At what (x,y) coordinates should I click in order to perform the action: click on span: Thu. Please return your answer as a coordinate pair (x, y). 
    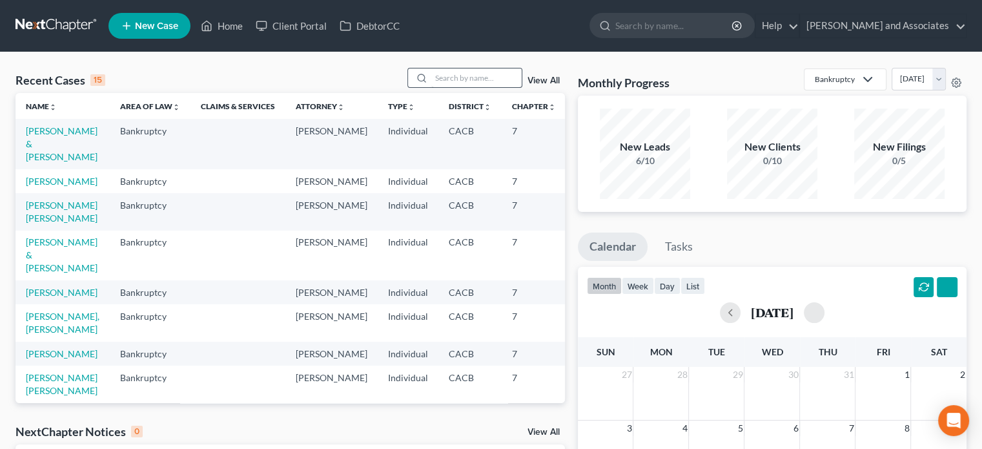
    Looking at the image, I should click on (827, 351).